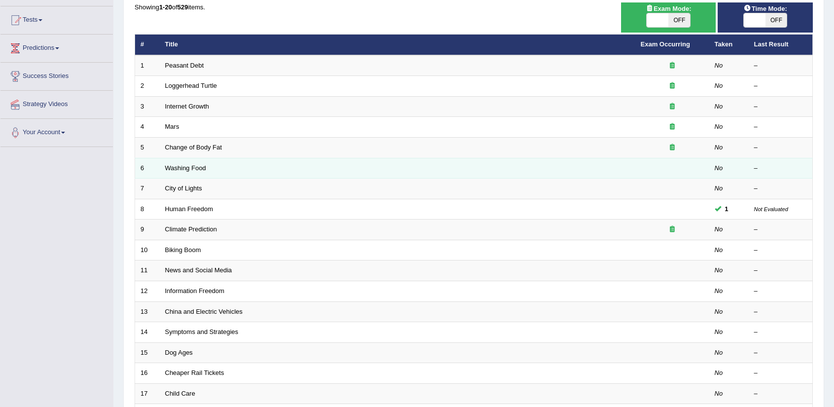  I want to click on a: Mars, so click(172, 126).